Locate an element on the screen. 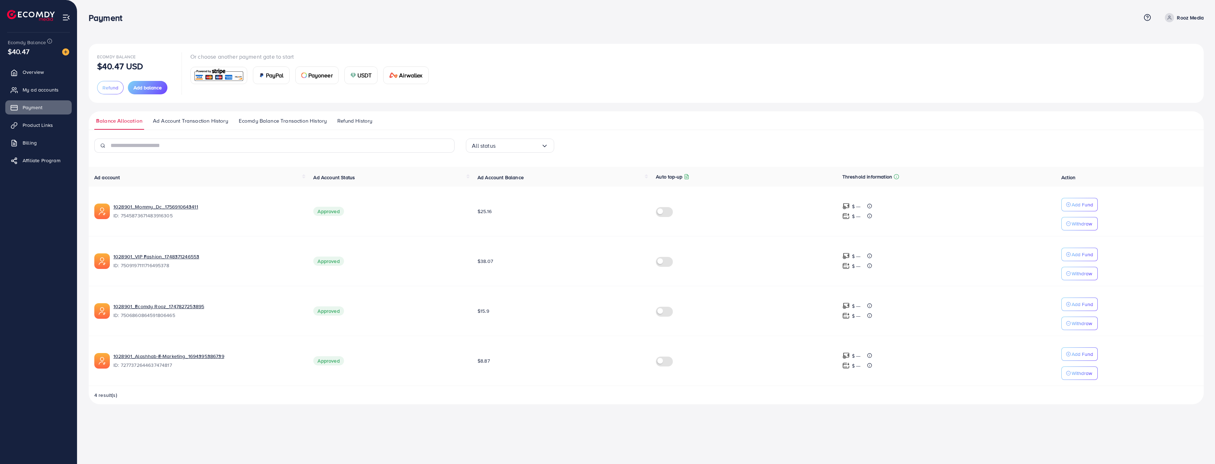 The image size is (1215, 464). h3: Payment is located at coordinates (108, 18).